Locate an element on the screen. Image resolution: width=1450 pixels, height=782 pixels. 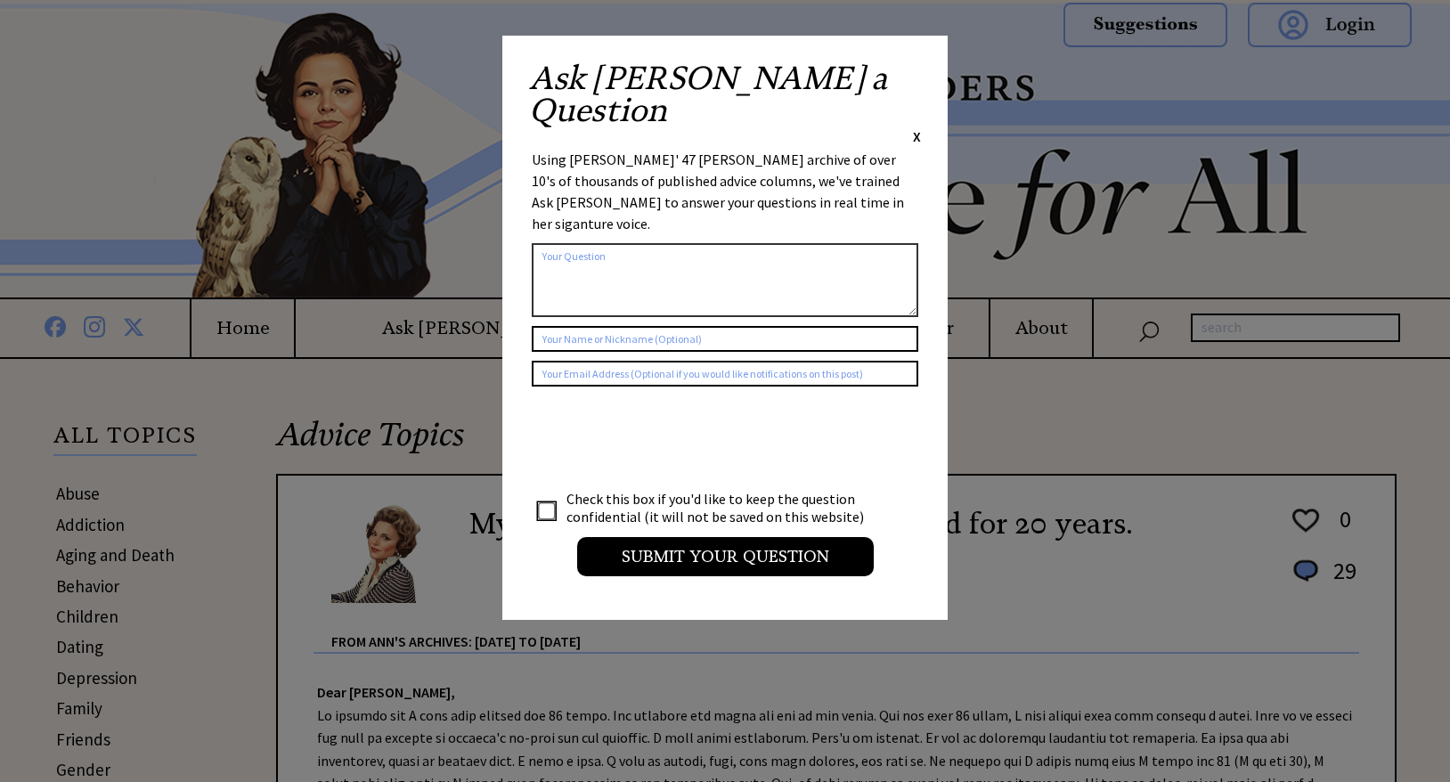
input: Submit your Question is located at coordinates (725, 557).